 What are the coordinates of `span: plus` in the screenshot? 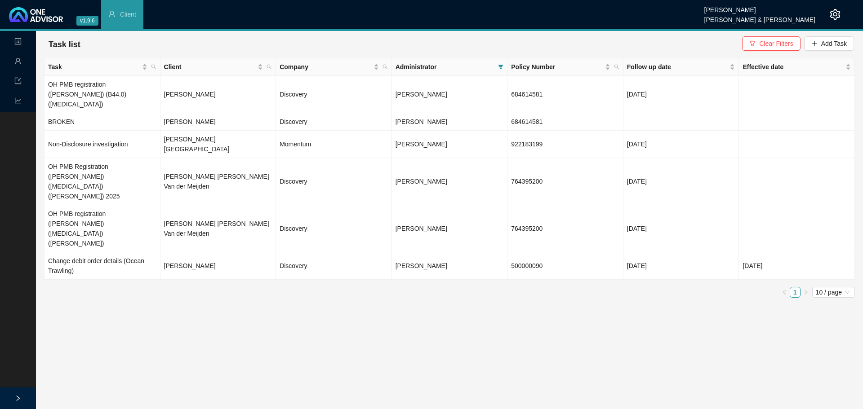 It's located at (814, 44).